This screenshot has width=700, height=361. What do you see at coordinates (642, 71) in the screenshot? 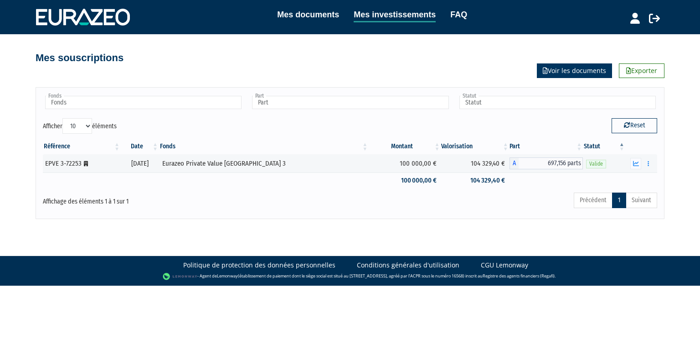
I see `a: Exporter` at bounding box center [642, 71].